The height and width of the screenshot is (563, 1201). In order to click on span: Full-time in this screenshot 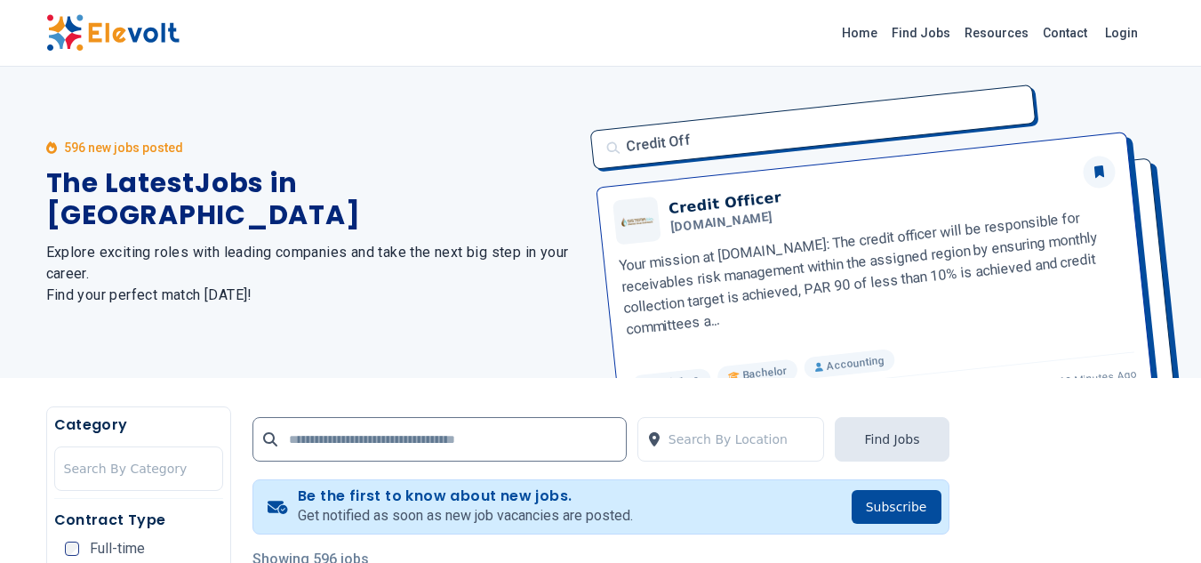, I will do `click(117, 549)`.